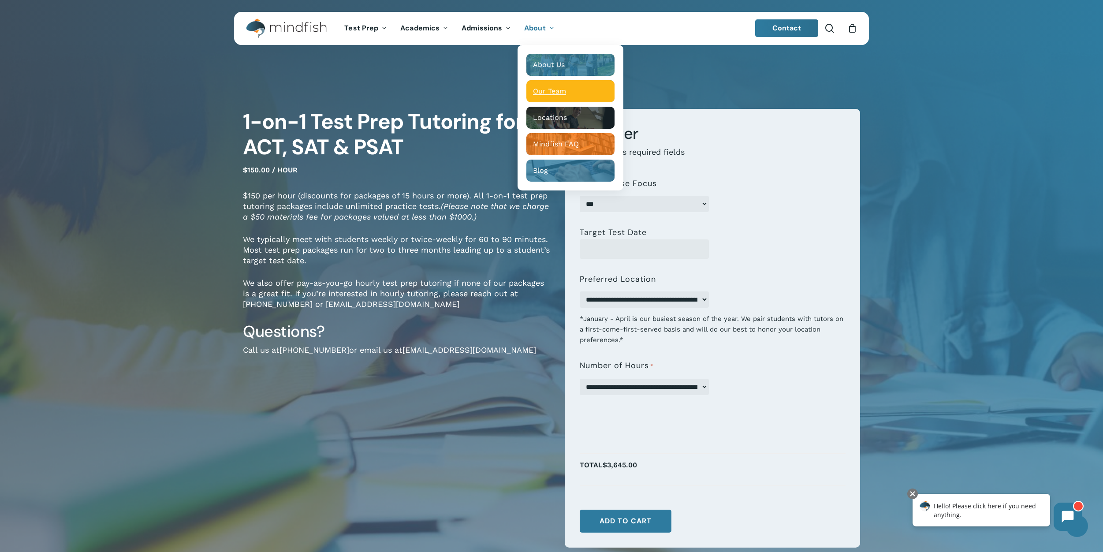  Describe the element at coordinates (712, 134) in the screenshot. I see `h3: Register` at that location.